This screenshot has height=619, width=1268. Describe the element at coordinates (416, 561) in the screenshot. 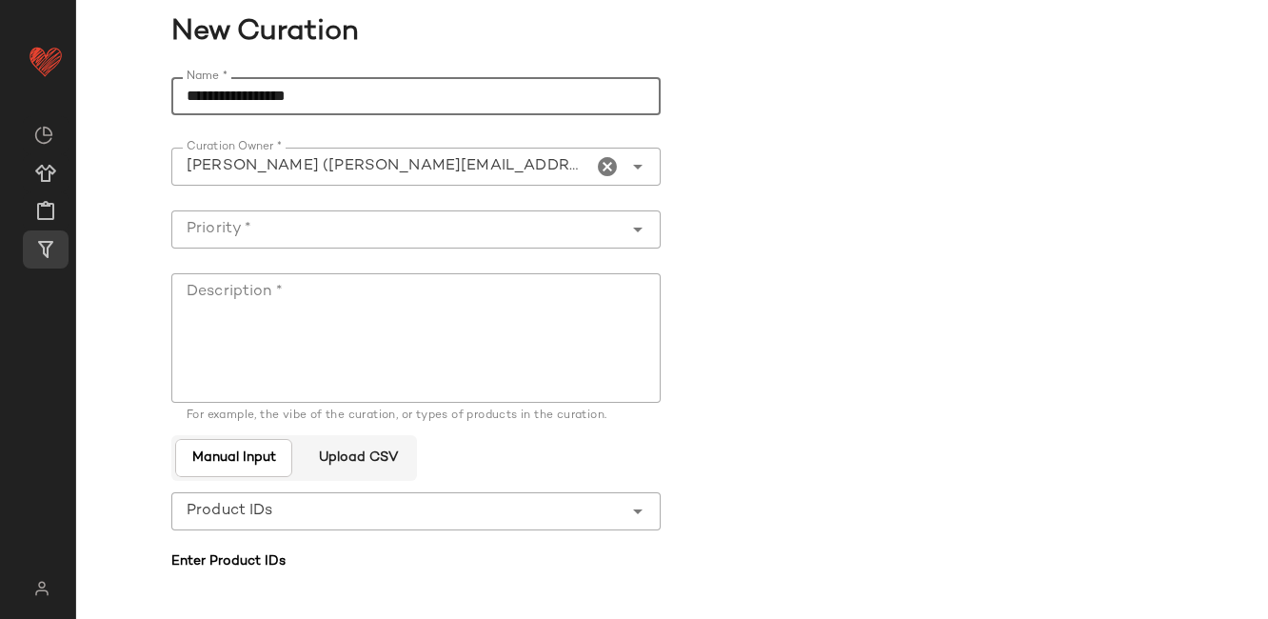

I see `div: Enter Product IDs` at that location.